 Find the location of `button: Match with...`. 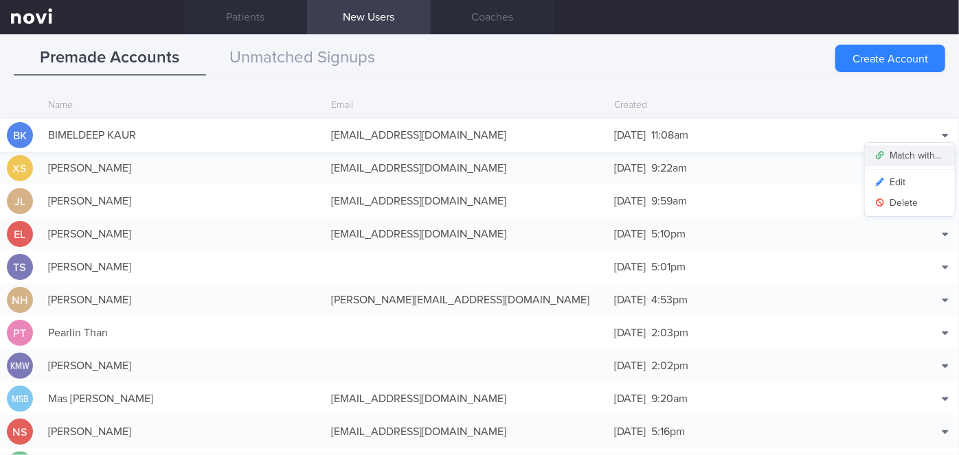

button: Match with... is located at coordinates (910, 156).